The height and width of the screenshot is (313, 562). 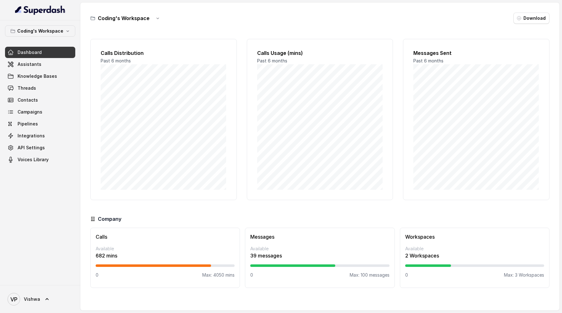 I want to click on p: Max: 100 messages, so click(x=370, y=275).